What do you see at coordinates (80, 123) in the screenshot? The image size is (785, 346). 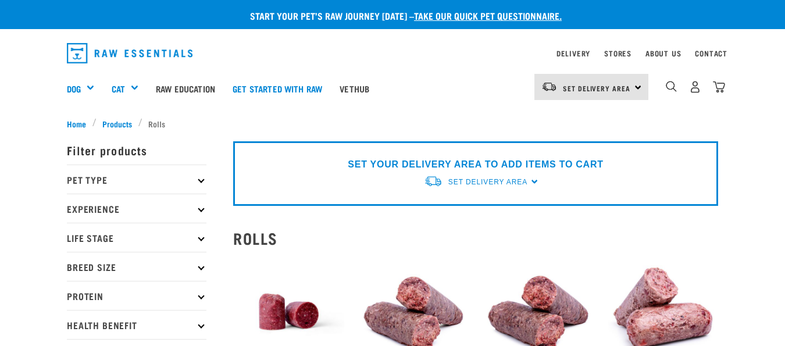 I see `a: Home` at bounding box center [80, 123].